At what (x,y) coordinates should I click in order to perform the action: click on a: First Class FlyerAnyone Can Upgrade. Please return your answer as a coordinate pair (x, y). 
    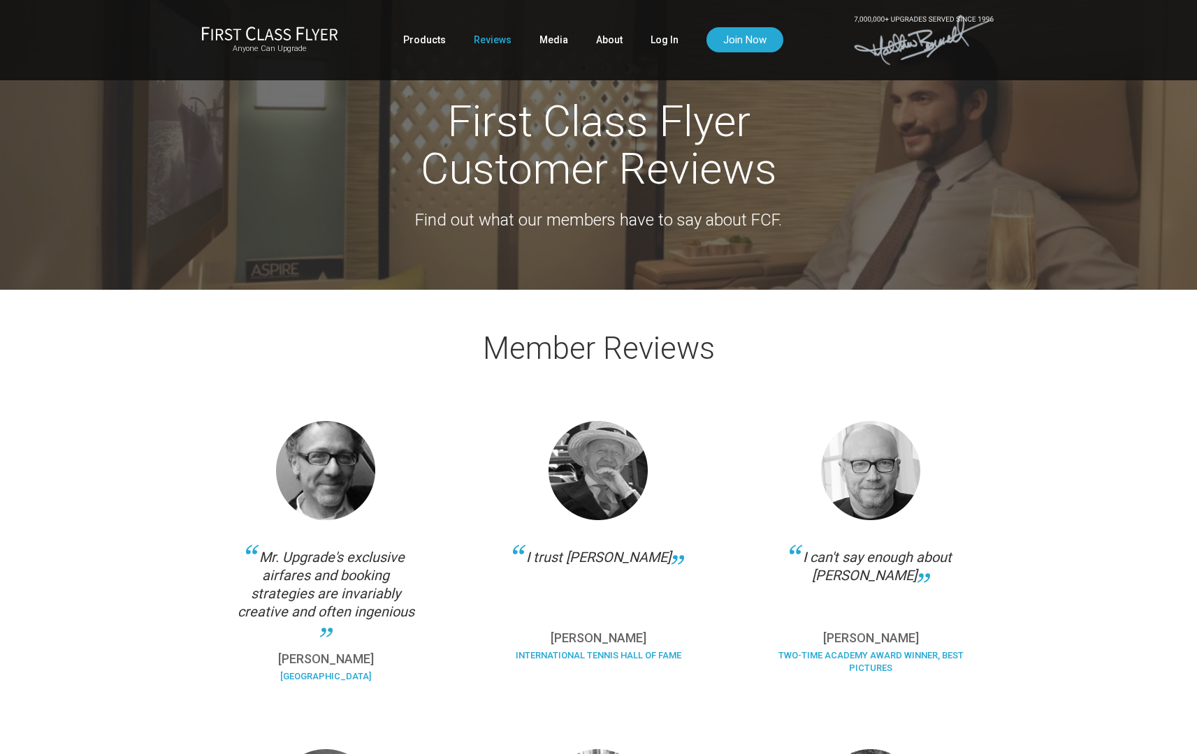
    Looking at the image, I should click on (270, 40).